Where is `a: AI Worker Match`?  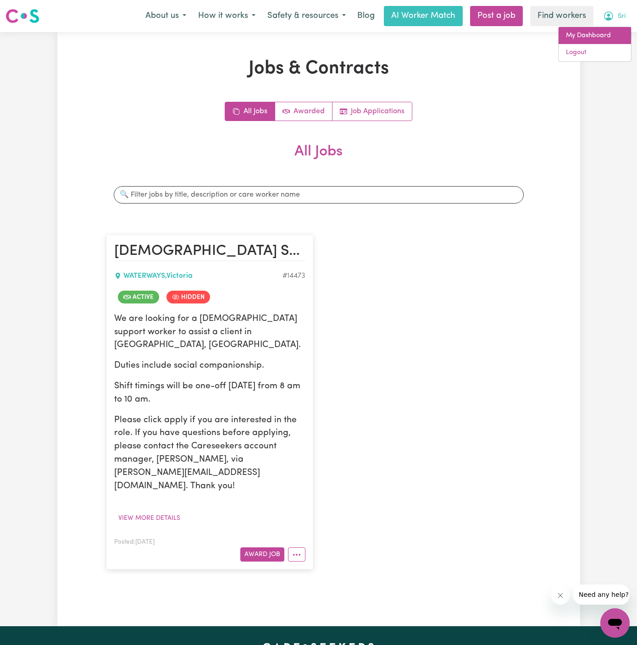
a: AI Worker Match is located at coordinates (423, 16).